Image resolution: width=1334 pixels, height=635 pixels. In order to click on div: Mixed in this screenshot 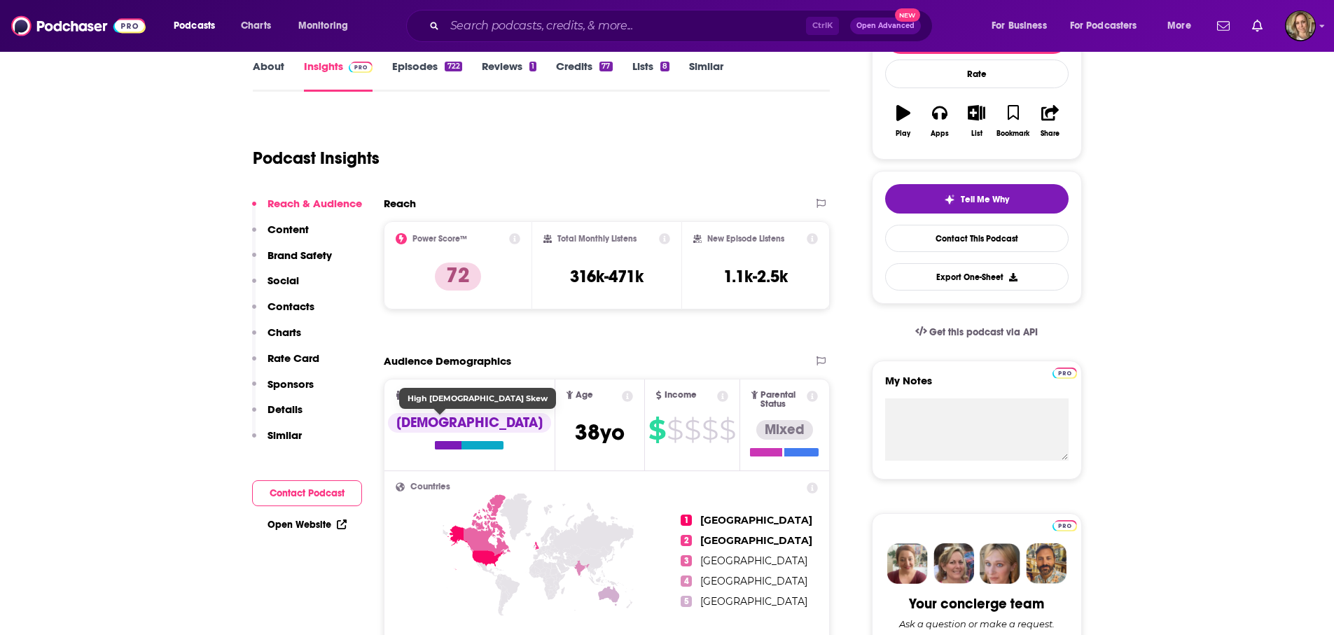, I will do `click(784, 430)`.